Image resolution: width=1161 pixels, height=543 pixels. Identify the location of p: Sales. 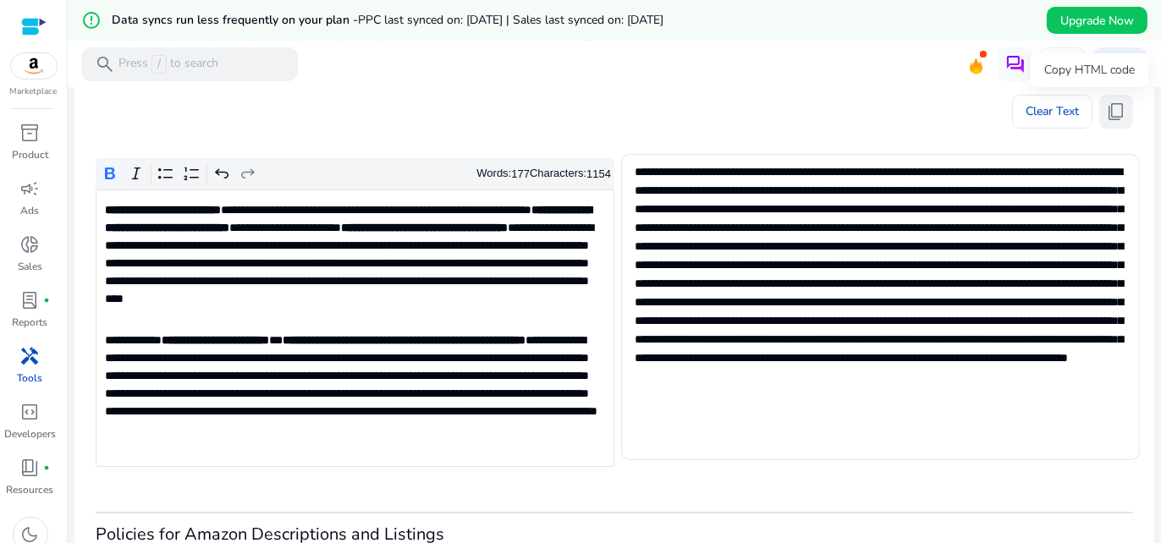
(30, 267).